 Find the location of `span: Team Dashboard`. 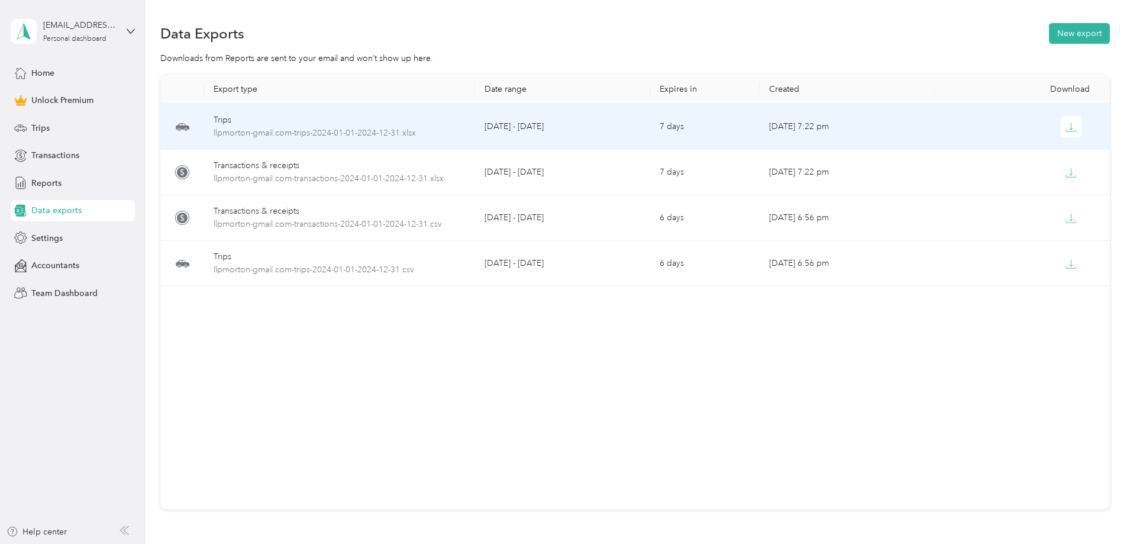

span: Team Dashboard is located at coordinates (64, 293).